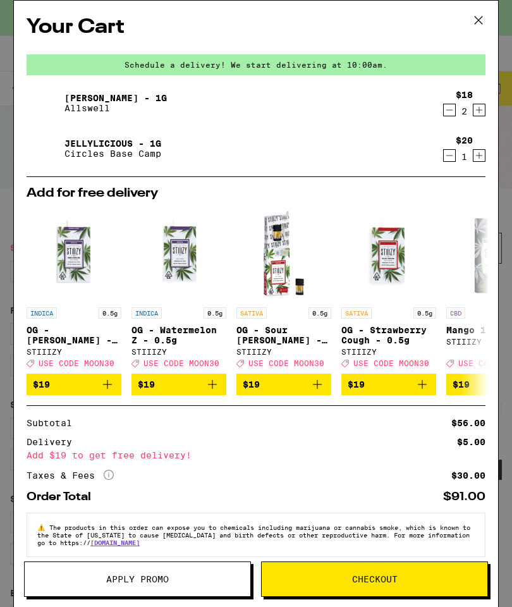  I want to click on img: STIIIZY - OG - Watermelon Z - 0.5g, so click(179, 253).